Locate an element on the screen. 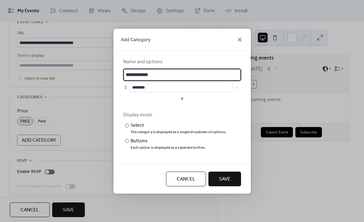 The height and width of the screenshot is (222, 364). span: Cancel is located at coordinates (186, 179).